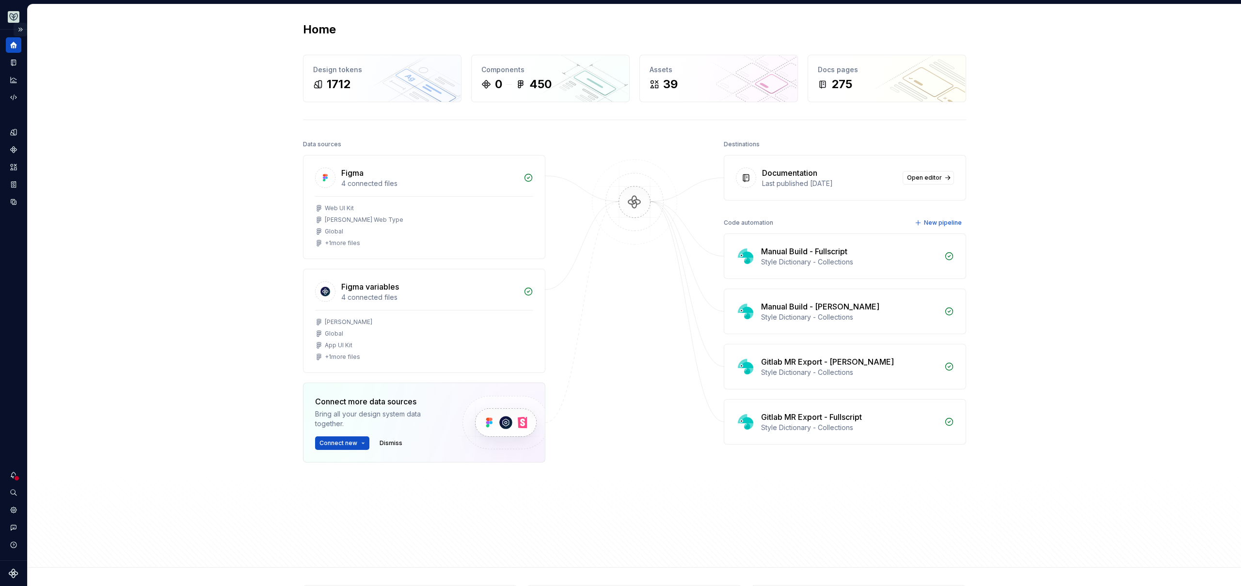 The width and height of the screenshot is (1241, 586). What do you see at coordinates (14, 493) in the screenshot?
I see `div: Search ⌘K` at bounding box center [14, 493].